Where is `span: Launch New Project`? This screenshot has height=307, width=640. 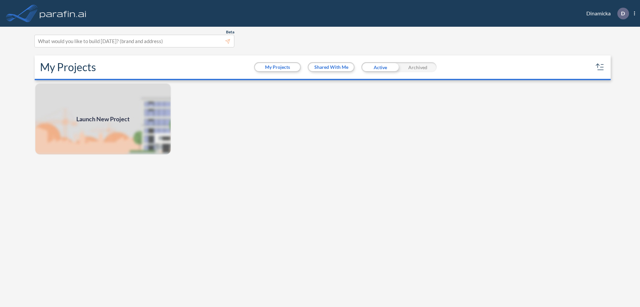 span: Launch New Project is located at coordinates (103, 119).